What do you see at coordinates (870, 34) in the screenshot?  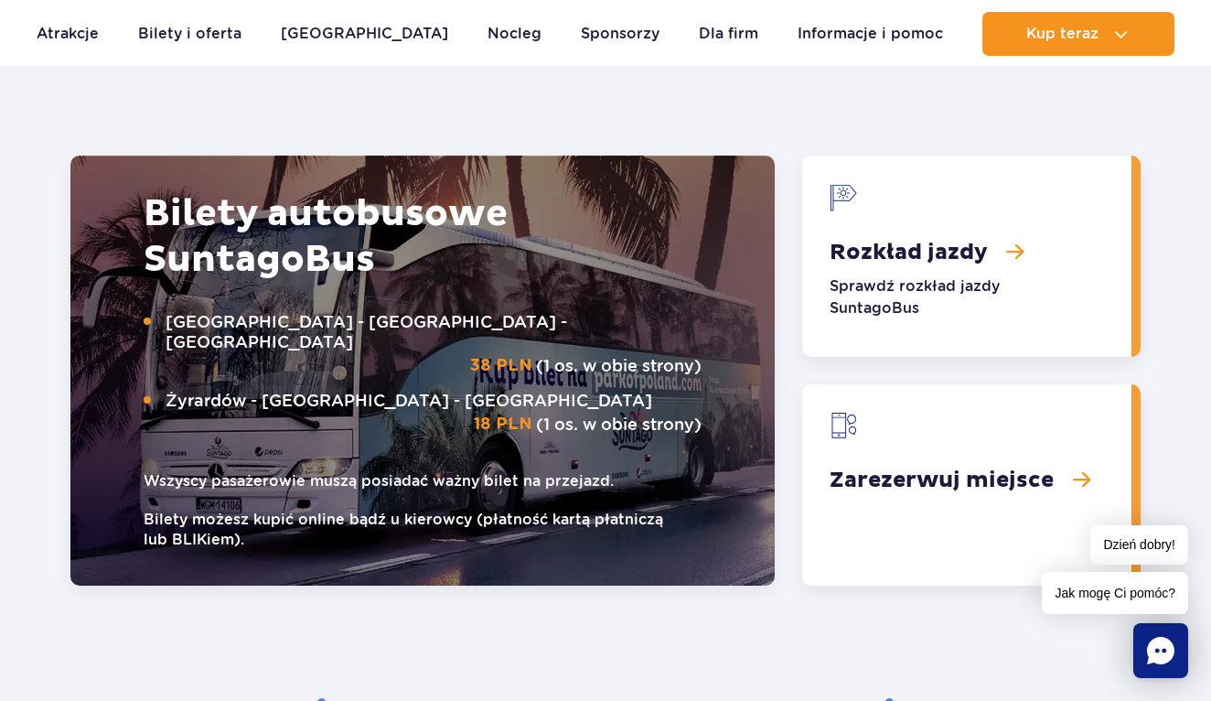 I see `a: Informacje i pomoc` at bounding box center [870, 34].